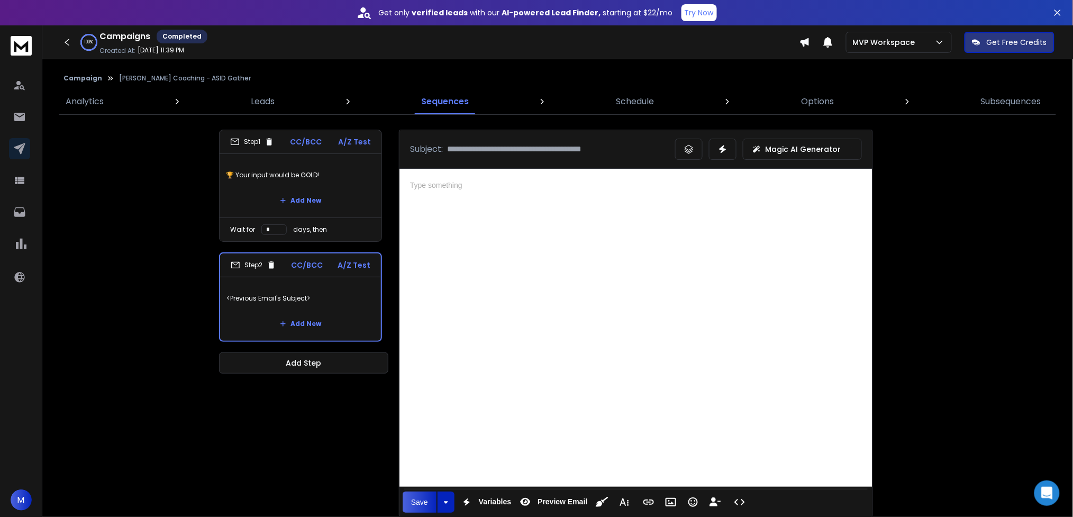  Describe the element at coordinates (1010, 42) in the screenshot. I see `button: Get Free Credits` at that location.